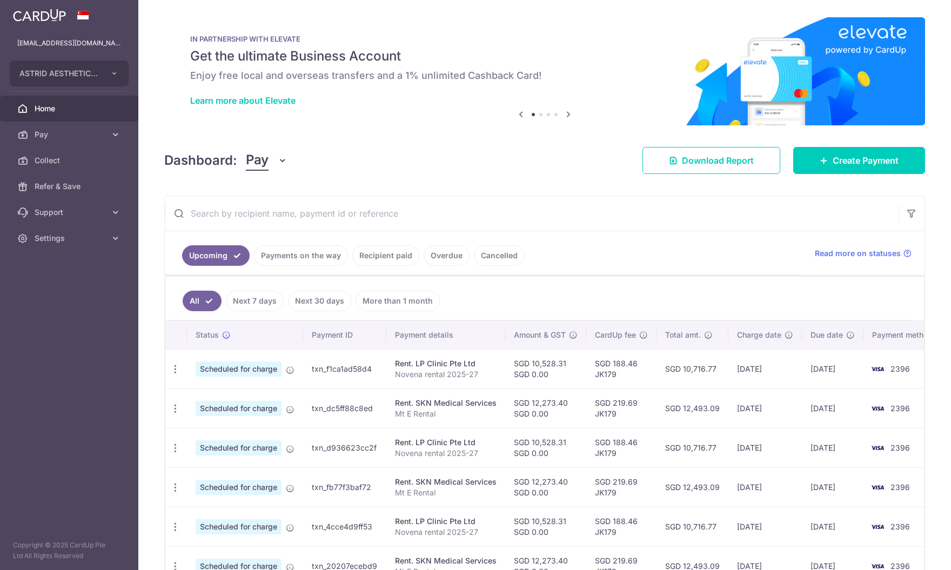 The height and width of the screenshot is (570, 951). I want to click on h6: Enjoy free local and overseas transfers and a 1% unlimited Cashback Card!, so click(544, 76).